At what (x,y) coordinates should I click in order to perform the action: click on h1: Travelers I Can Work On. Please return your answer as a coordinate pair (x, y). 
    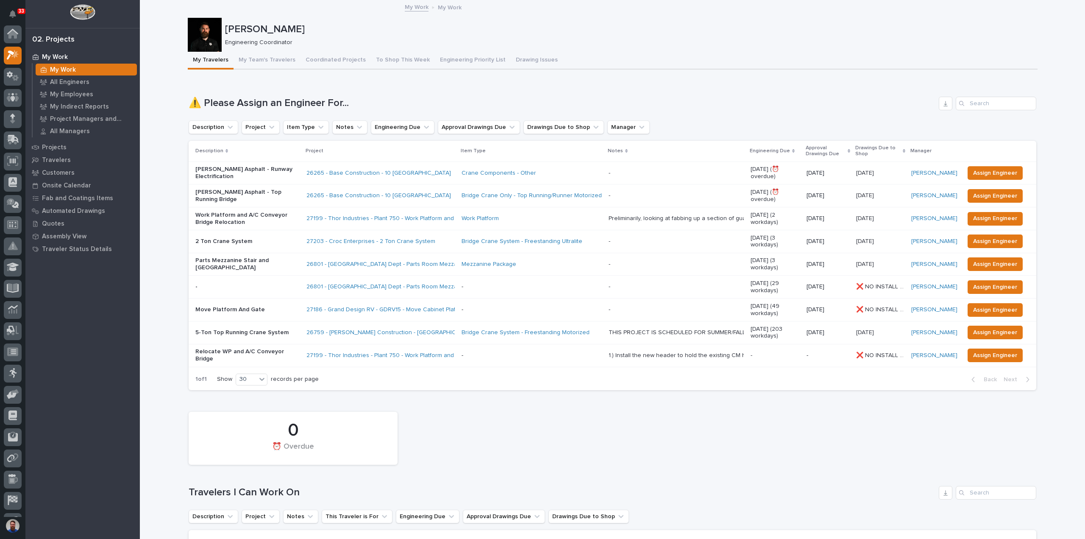
    Looking at the image, I should click on (562, 492).